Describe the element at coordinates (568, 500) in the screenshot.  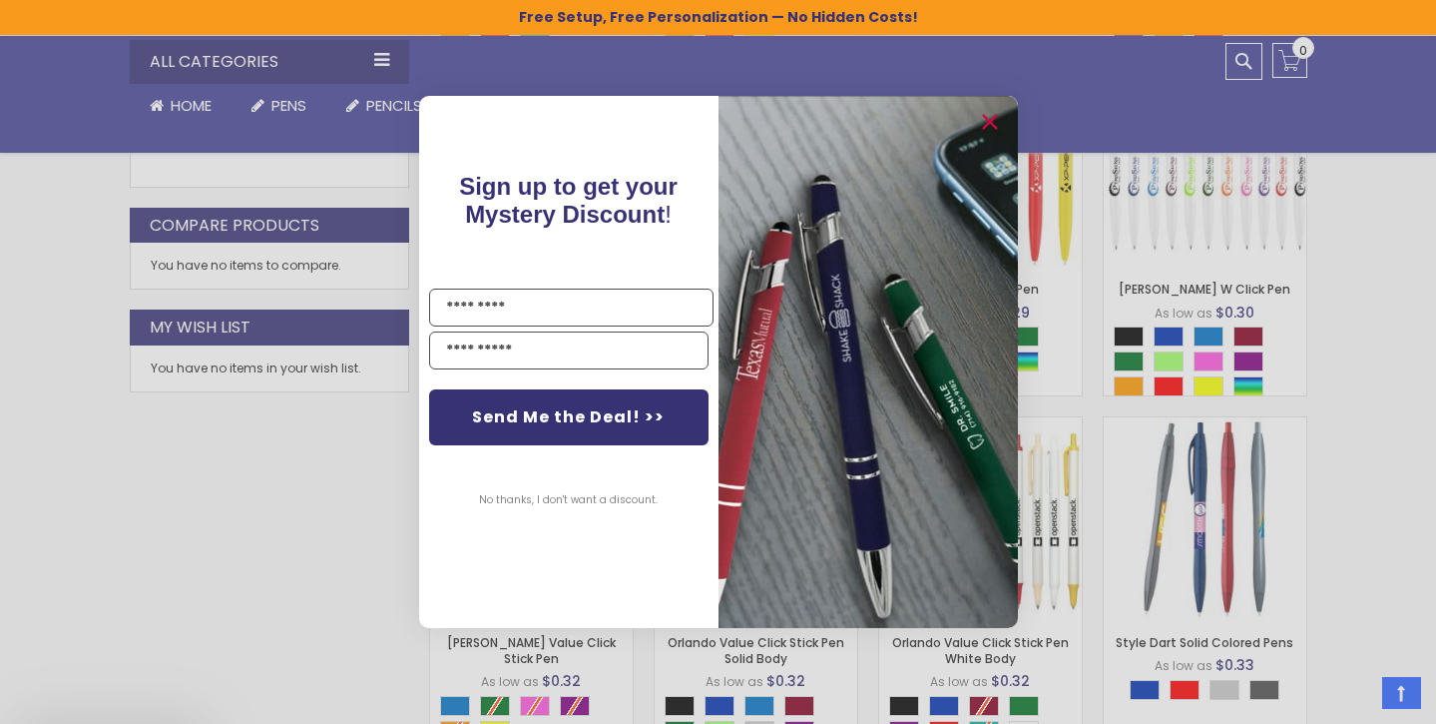
I see `button: No thanks, I don't want a discount.` at that location.